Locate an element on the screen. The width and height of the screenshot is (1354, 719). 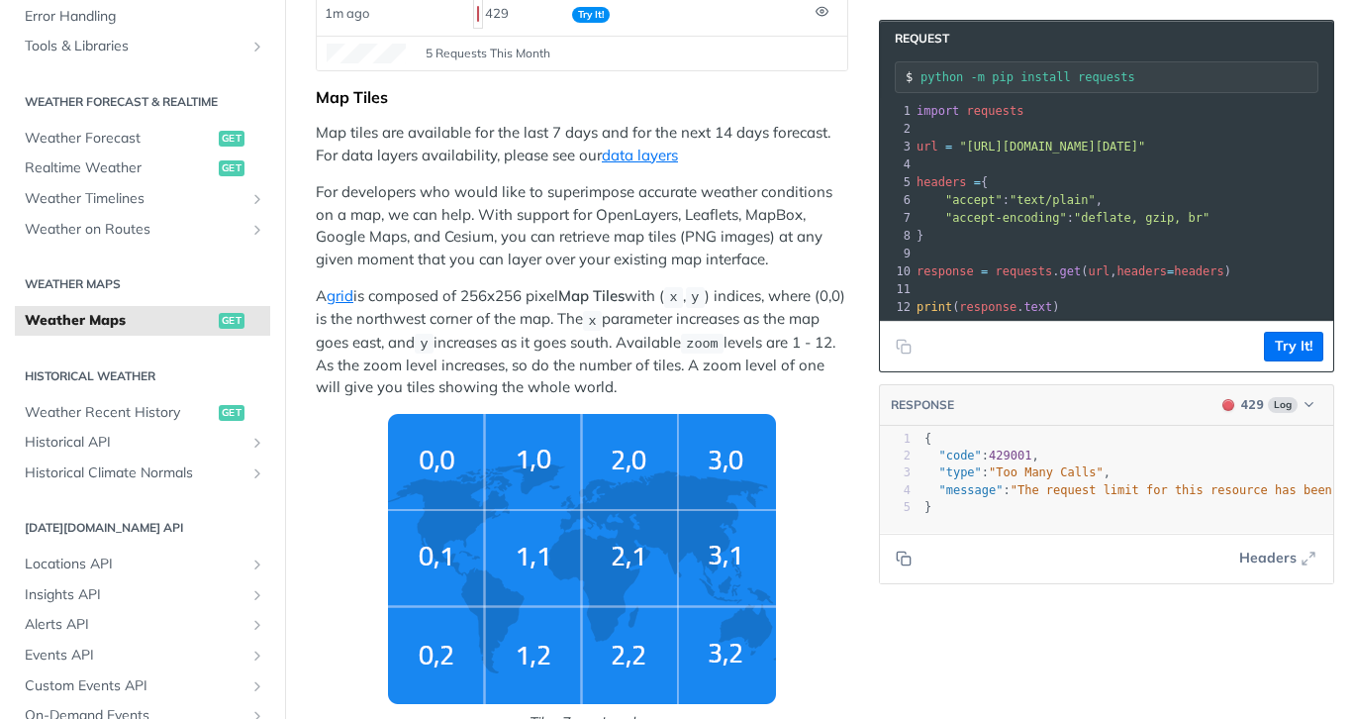
button: Copy to clipboard is located at coordinates (904, 346).